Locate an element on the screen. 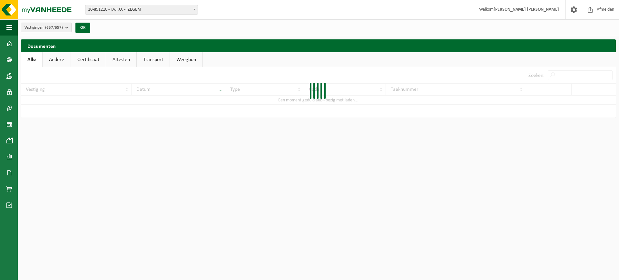 The width and height of the screenshot is (619, 280). a: Attesten is located at coordinates (121, 60).